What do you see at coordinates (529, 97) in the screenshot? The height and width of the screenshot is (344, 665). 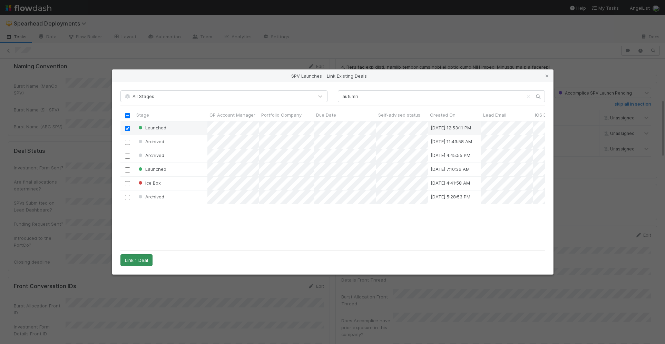 I see `button: Clear search` at bounding box center [529, 97].